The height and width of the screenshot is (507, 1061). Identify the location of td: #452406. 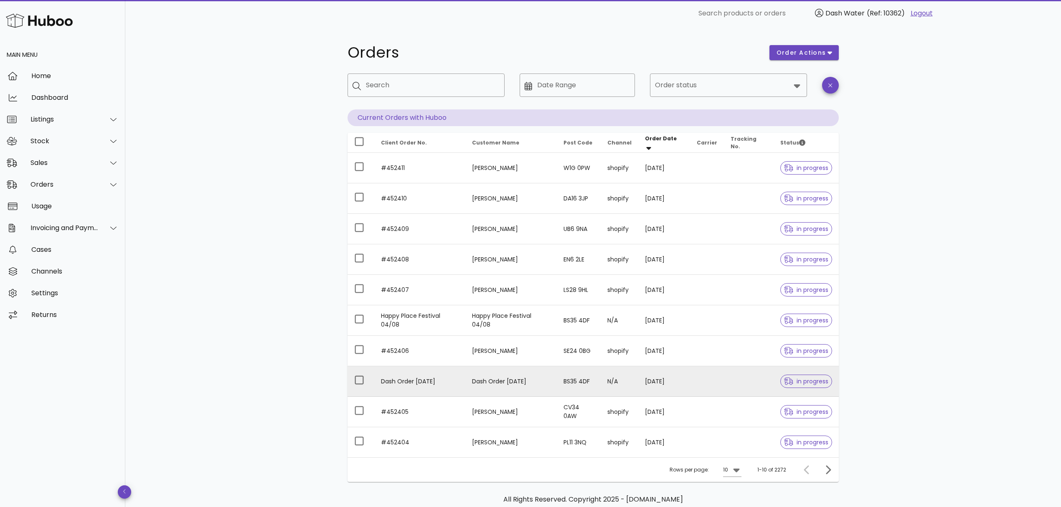
(420, 351).